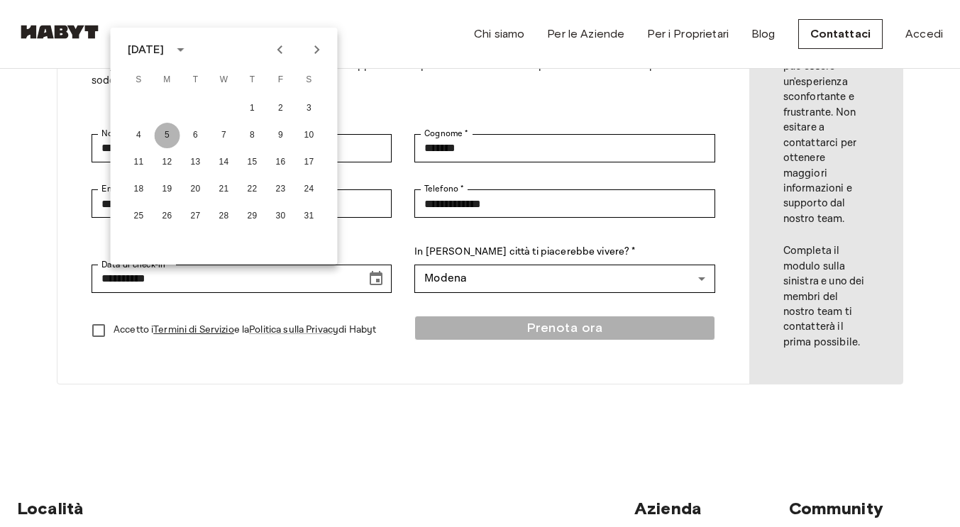  I want to click on button: 28, so click(224, 216).